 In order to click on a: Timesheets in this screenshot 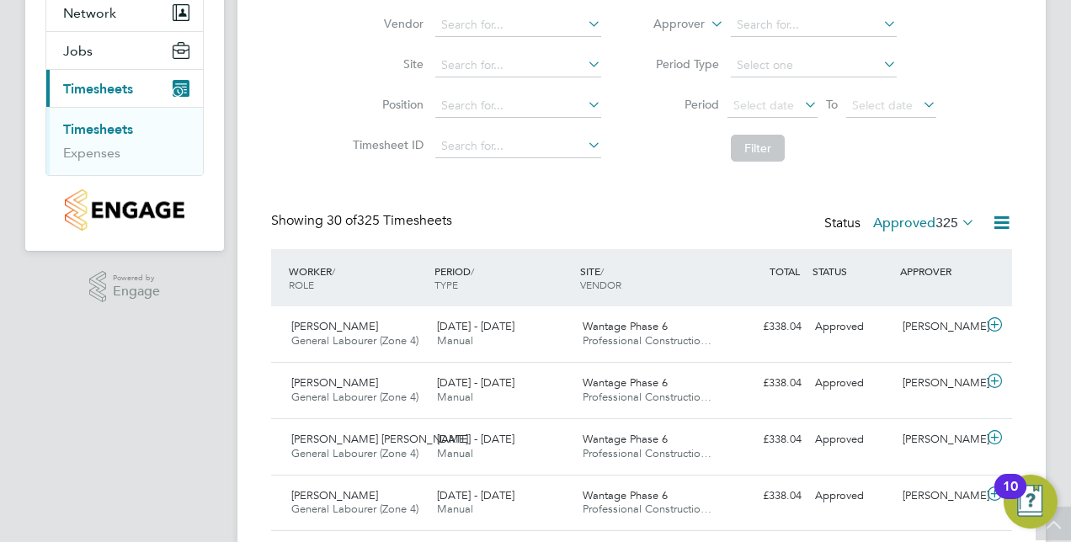, I will do `click(98, 129)`.